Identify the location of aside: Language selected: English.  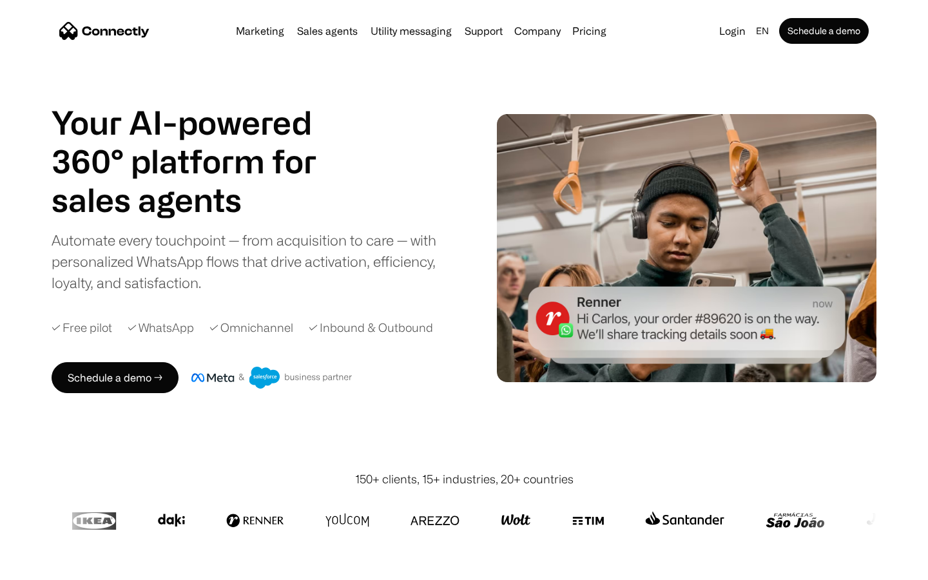
(45, 566).